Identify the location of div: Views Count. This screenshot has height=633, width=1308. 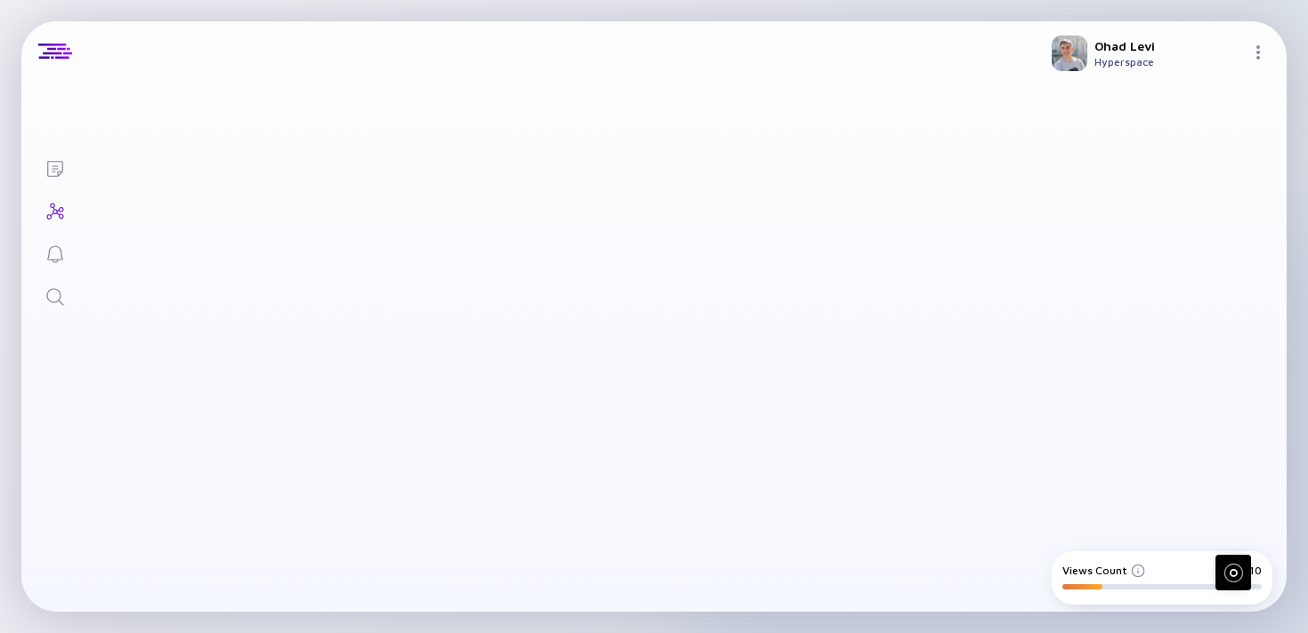
(1103, 570).